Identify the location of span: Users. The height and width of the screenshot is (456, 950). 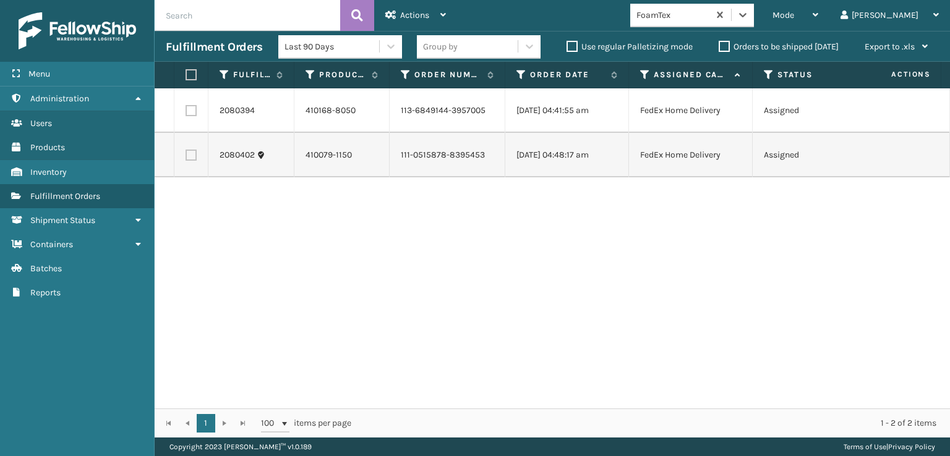
(41, 123).